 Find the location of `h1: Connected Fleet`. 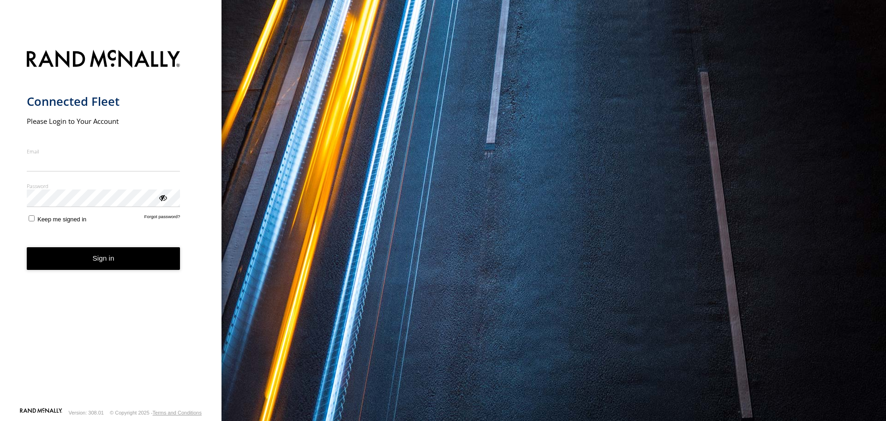

h1: Connected Fleet is located at coordinates (103, 101).